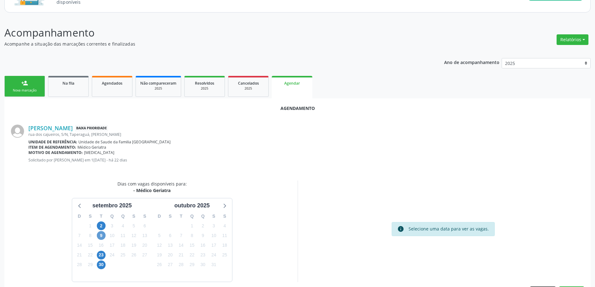  I want to click on span: segunda-feira, 15 de setembro de 2025, so click(90, 245).